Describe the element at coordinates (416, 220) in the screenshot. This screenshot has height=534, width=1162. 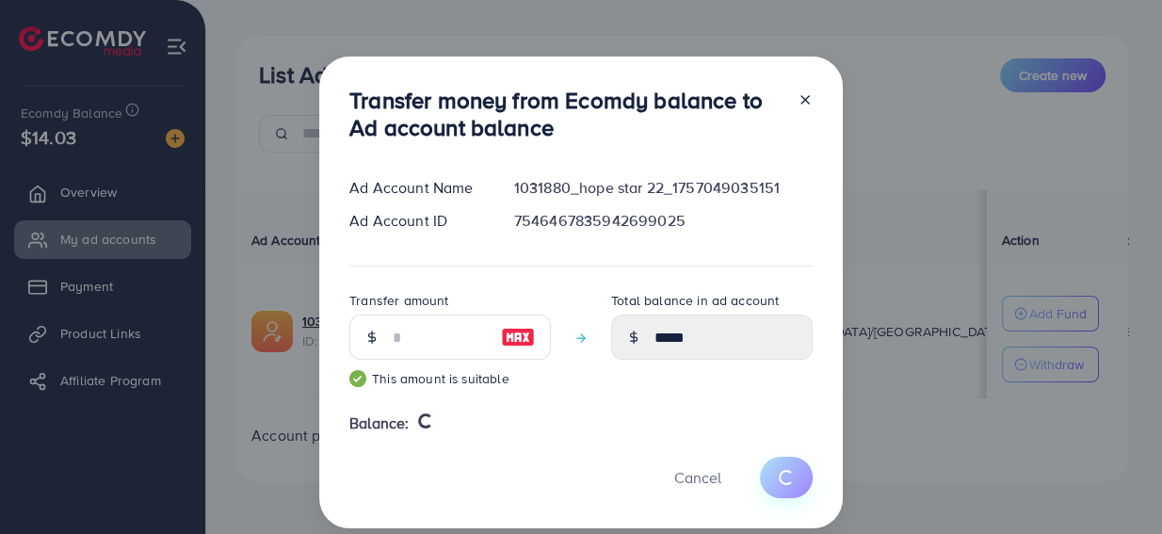
I see `div: Ad Account ID` at that location.